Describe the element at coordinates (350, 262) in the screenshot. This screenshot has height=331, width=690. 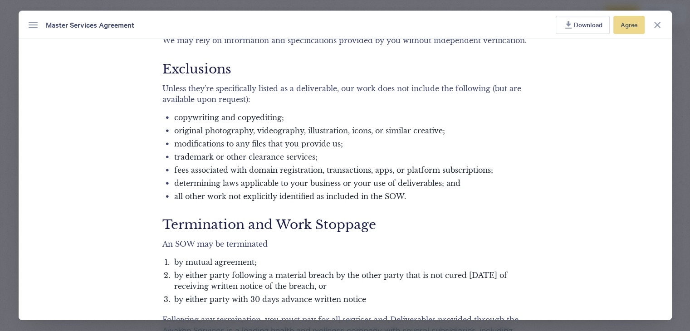
I see `span: by mutual agreement;` at that location.